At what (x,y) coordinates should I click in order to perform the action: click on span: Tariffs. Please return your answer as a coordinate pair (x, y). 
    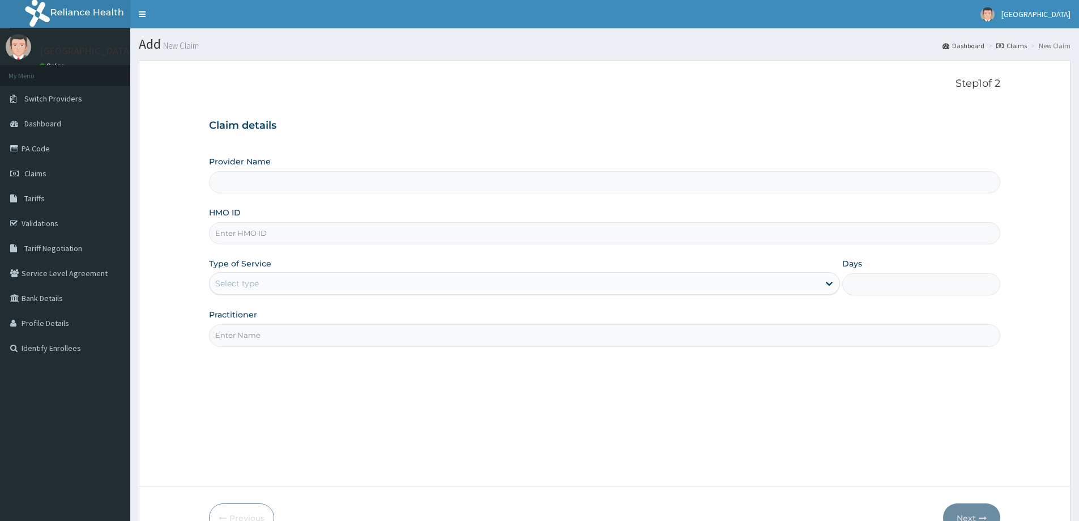
    Looking at the image, I should click on (35, 198).